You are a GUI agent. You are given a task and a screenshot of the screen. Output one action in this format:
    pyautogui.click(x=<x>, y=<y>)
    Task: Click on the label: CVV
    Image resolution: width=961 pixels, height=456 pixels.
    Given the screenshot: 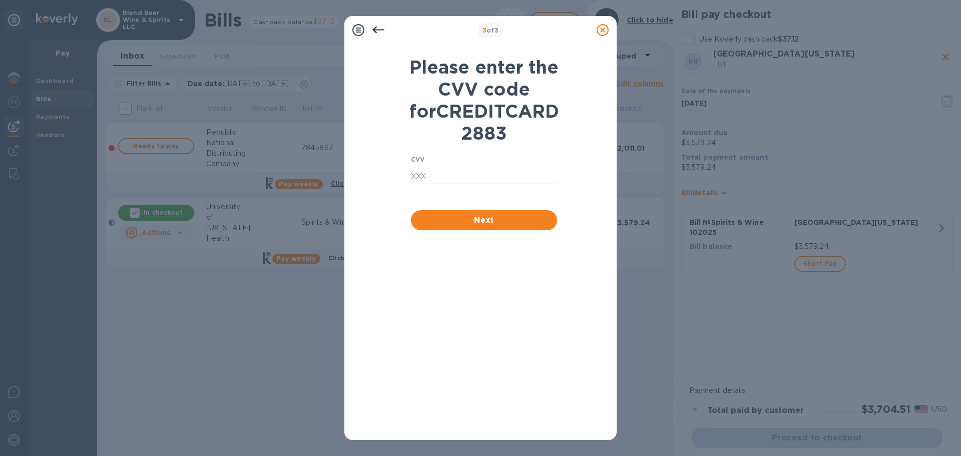 What is the action you would take?
    pyautogui.click(x=417, y=160)
    